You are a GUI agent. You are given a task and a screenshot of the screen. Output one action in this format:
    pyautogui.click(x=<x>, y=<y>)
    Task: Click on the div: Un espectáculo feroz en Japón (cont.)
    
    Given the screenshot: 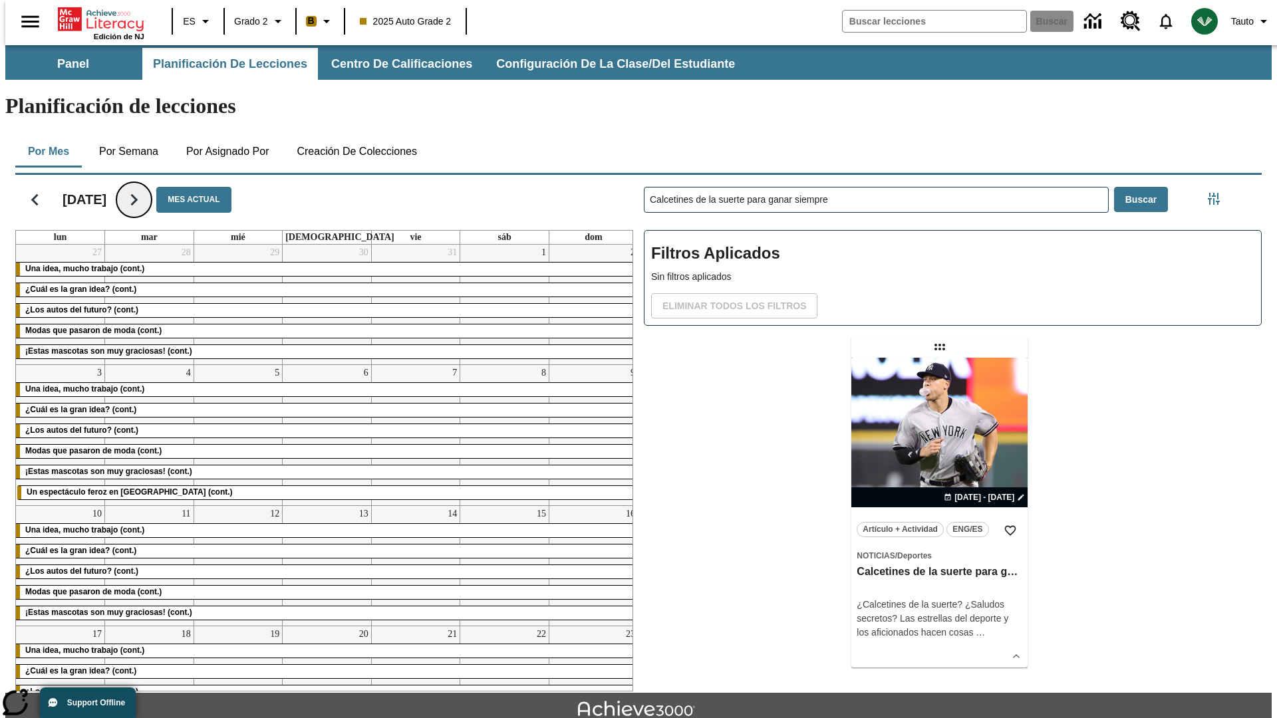 What is the action you would take?
    pyautogui.click(x=327, y=493)
    